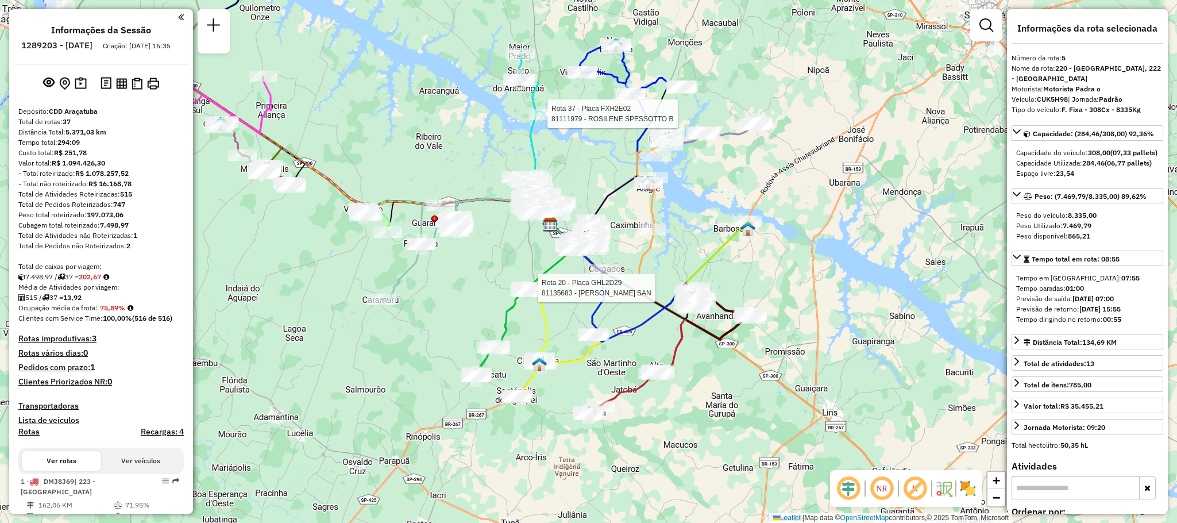  What do you see at coordinates (118, 505) in the screenshot?
I see `i: % de utilização do peso` at bounding box center [118, 505].